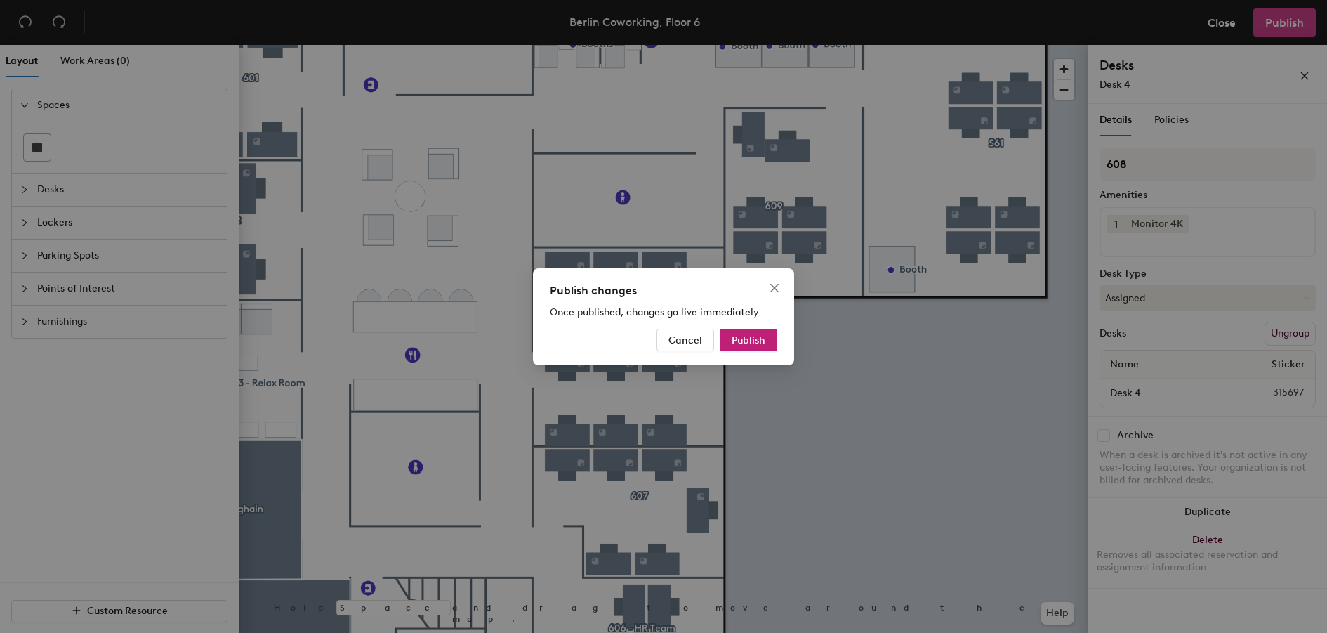 This screenshot has width=1327, height=633. I want to click on button: Close, so click(775, 288).